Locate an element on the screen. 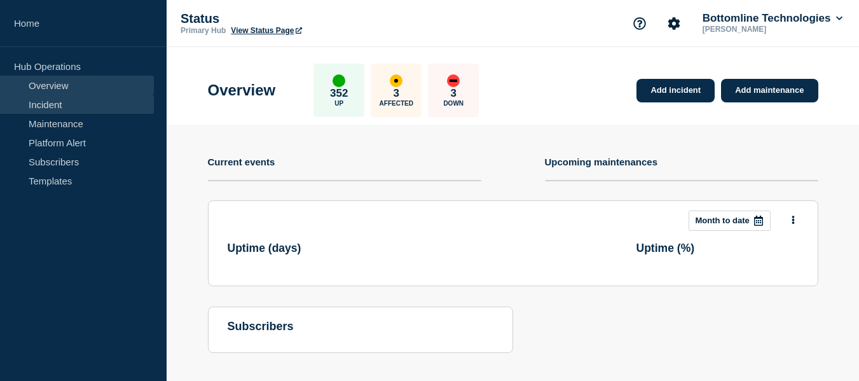  h3: Uptime ( % ) is located at coordinates (717, 248).